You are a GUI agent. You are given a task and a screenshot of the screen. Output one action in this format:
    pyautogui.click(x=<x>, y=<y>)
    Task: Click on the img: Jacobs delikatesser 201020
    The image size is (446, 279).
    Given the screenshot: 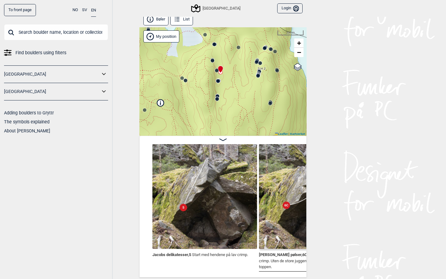 What is the action you would take?
    pyautogui.click(x=205, y=196)
    